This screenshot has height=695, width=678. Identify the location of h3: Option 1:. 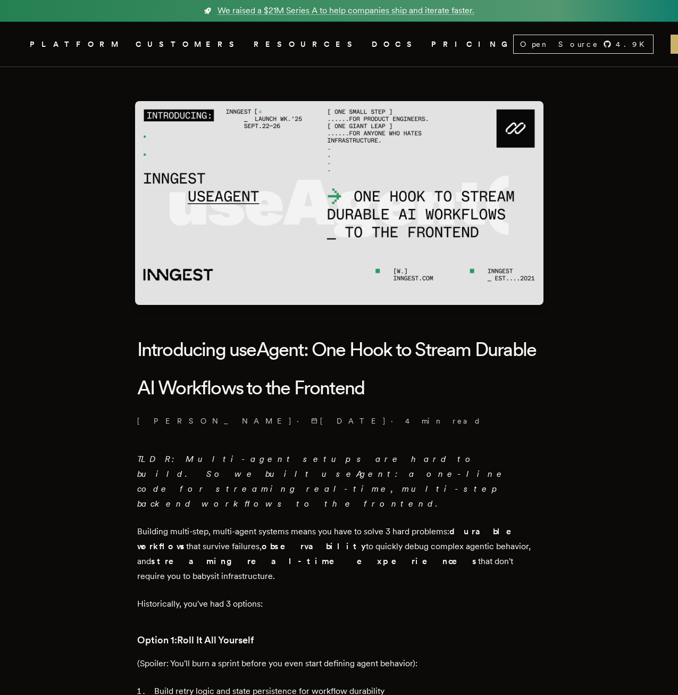
(339, 640).